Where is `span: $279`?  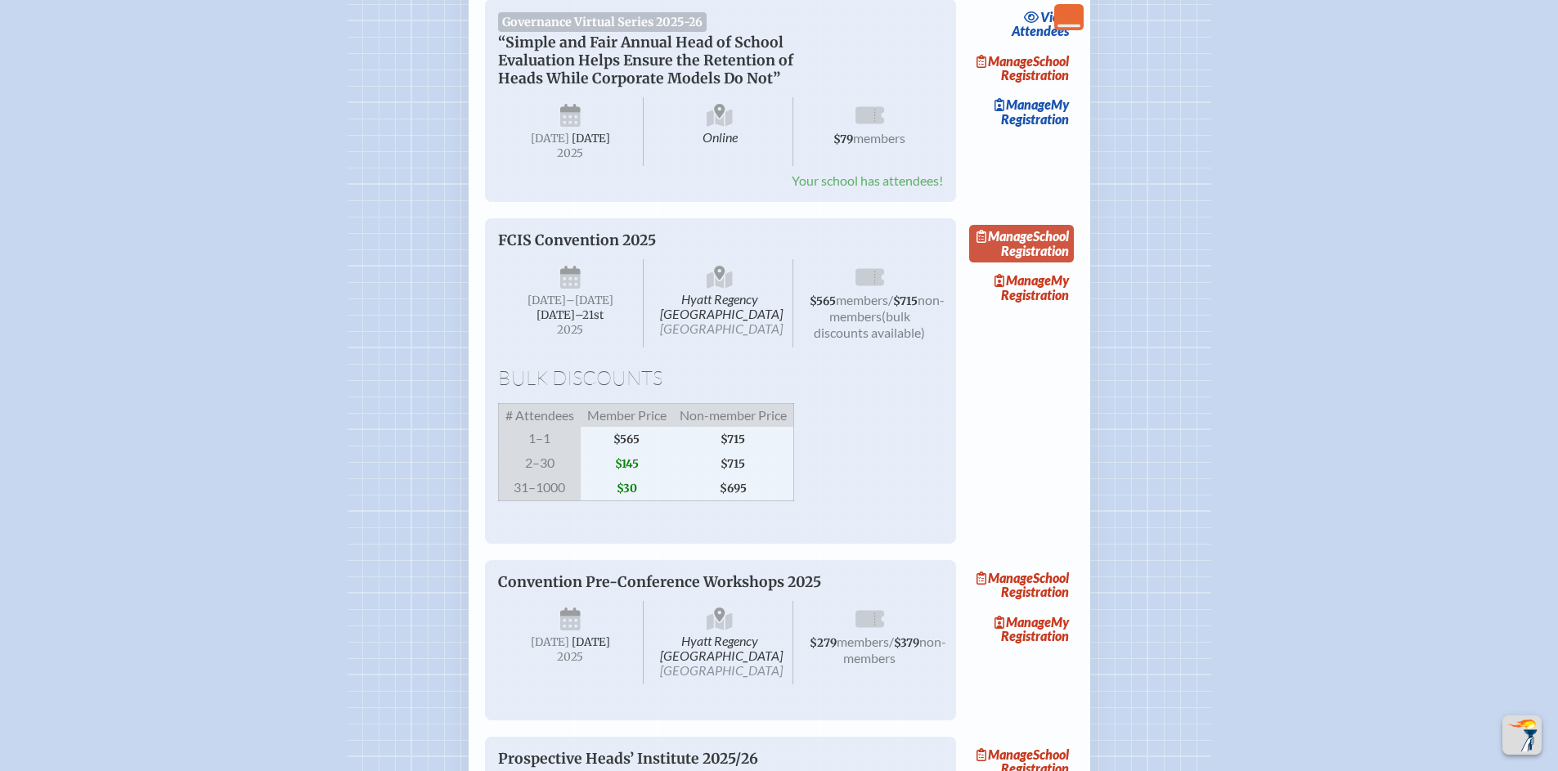
span: $279 is located at coordinates (823, 643).